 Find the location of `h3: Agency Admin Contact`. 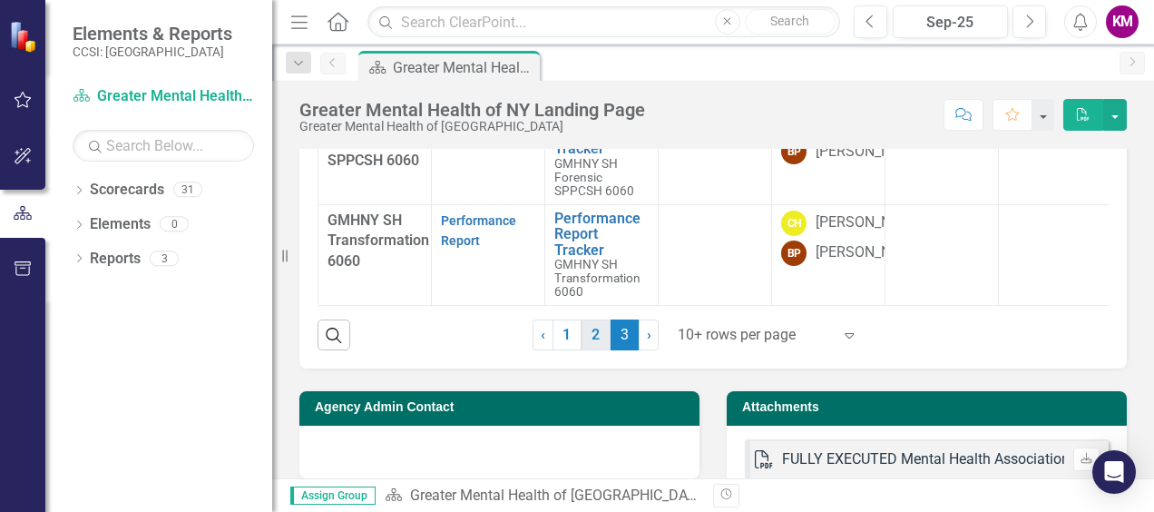

h3: Agency Admin Contact is located at coordinates (503, 407).